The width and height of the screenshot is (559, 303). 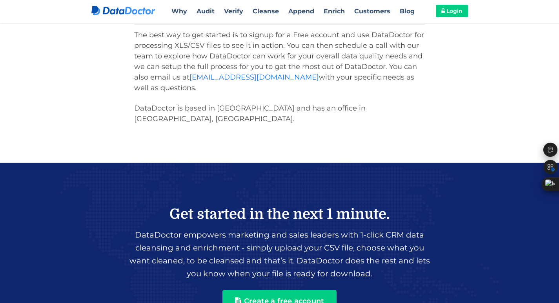 I want to click on a: Login, so click(x=452, y=11).